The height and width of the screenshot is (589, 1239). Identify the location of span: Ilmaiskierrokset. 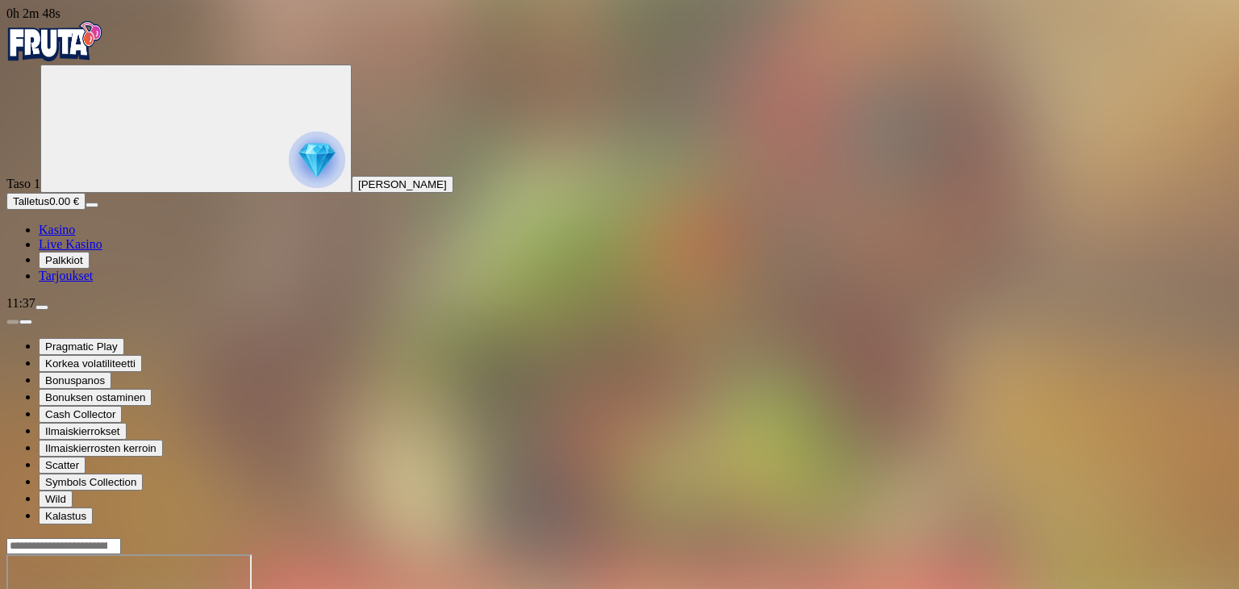
(82, 431).